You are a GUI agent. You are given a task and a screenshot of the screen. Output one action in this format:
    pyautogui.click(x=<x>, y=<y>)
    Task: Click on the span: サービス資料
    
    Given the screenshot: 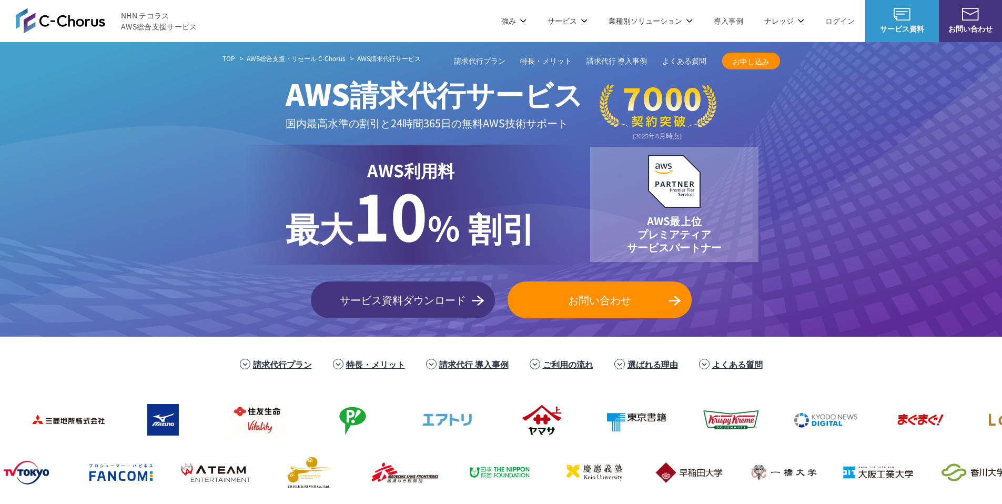 What is the action you would take?
    pyautogui.click(x=902, y=28)
    